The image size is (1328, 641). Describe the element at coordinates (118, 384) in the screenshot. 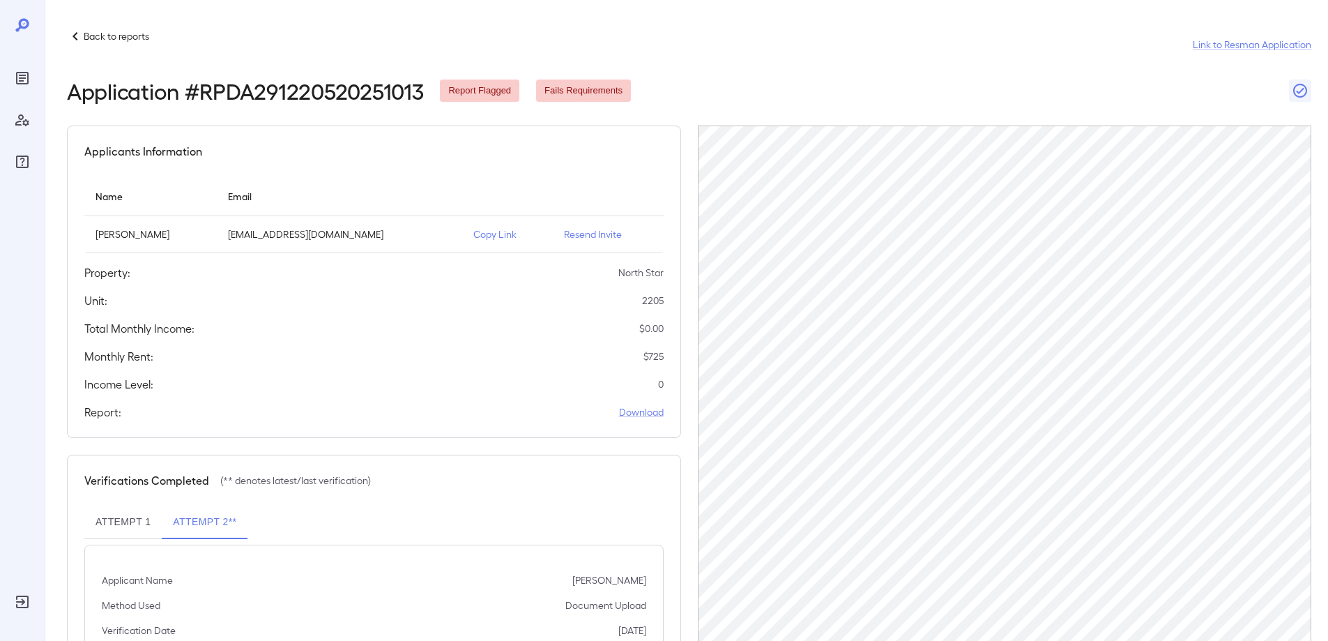

I see `h5: Income Level:` at that location.